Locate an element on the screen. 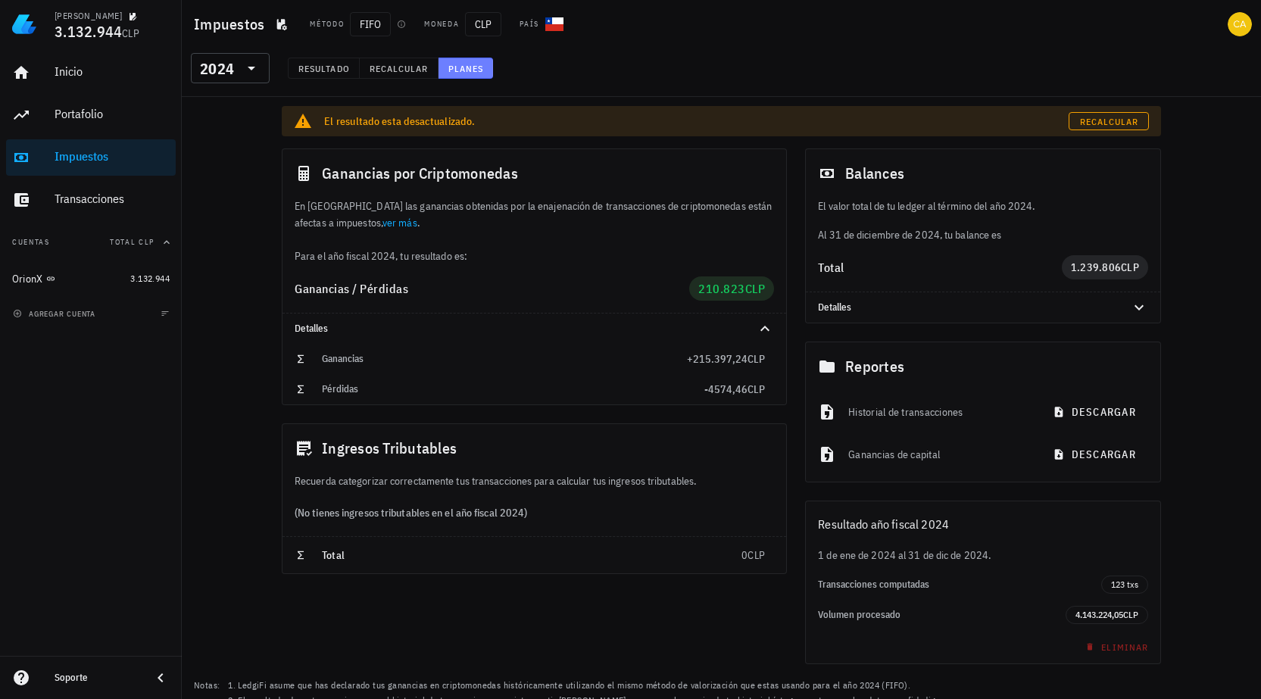 The width and height of the screenshot is (1261, 699). span: Planes is located at coordinates (466, 68).